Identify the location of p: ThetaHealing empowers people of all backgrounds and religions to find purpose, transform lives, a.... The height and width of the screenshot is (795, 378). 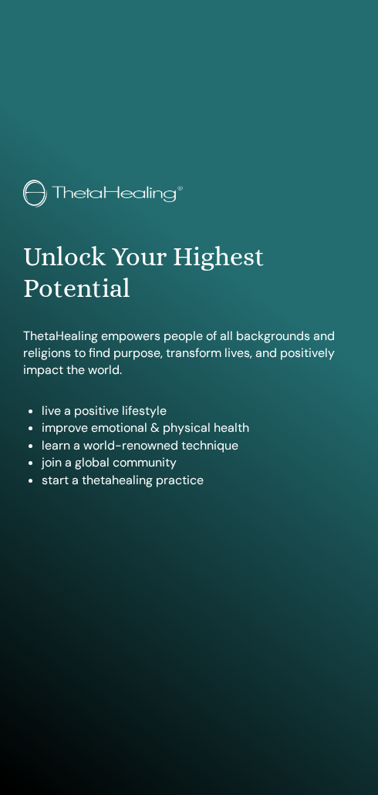
(189, 353).